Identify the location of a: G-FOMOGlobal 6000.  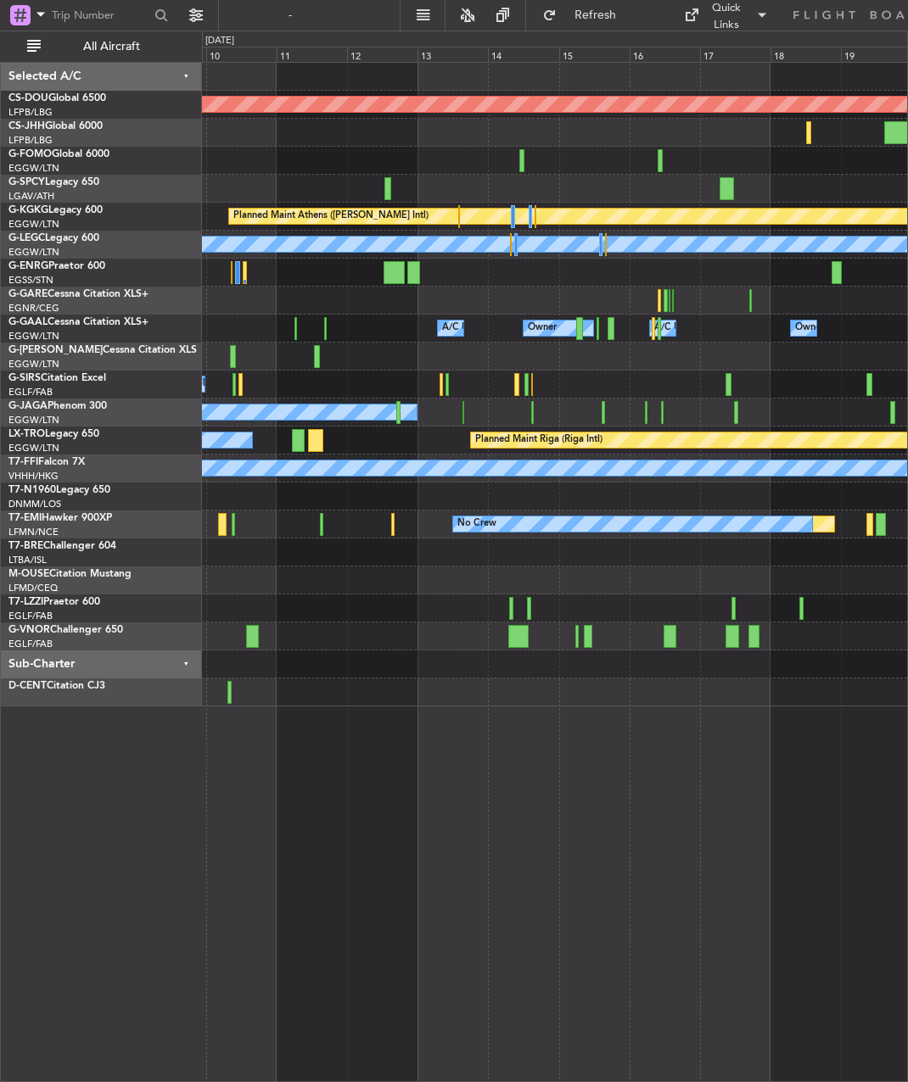
(59, 154).